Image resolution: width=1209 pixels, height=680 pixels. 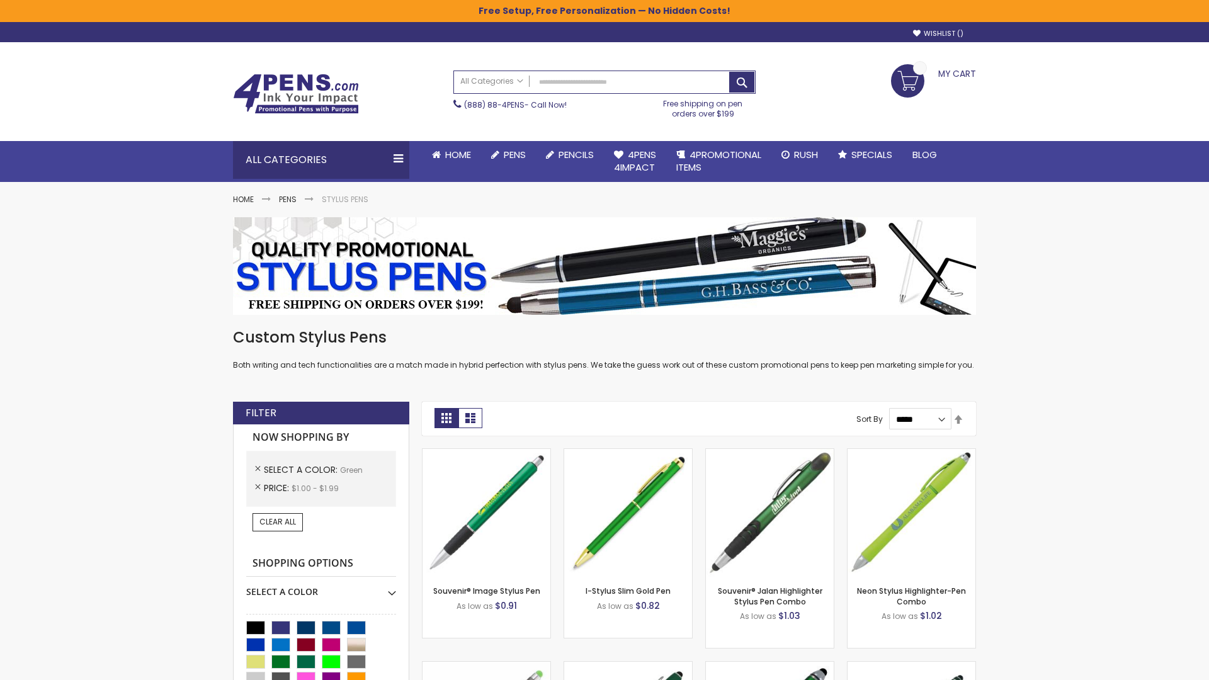 I want to click on a: Clear All, so click(x=278, y=522).